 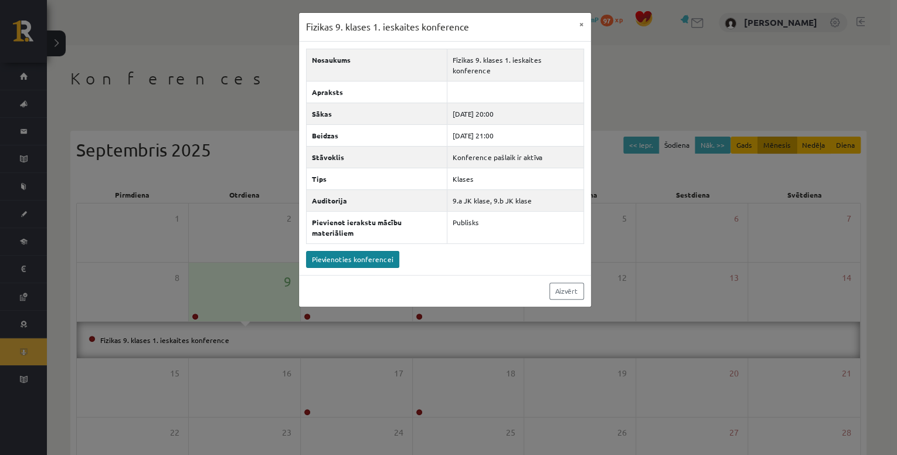 I want to click on th: Beidzas, so click(x=377, y=135).